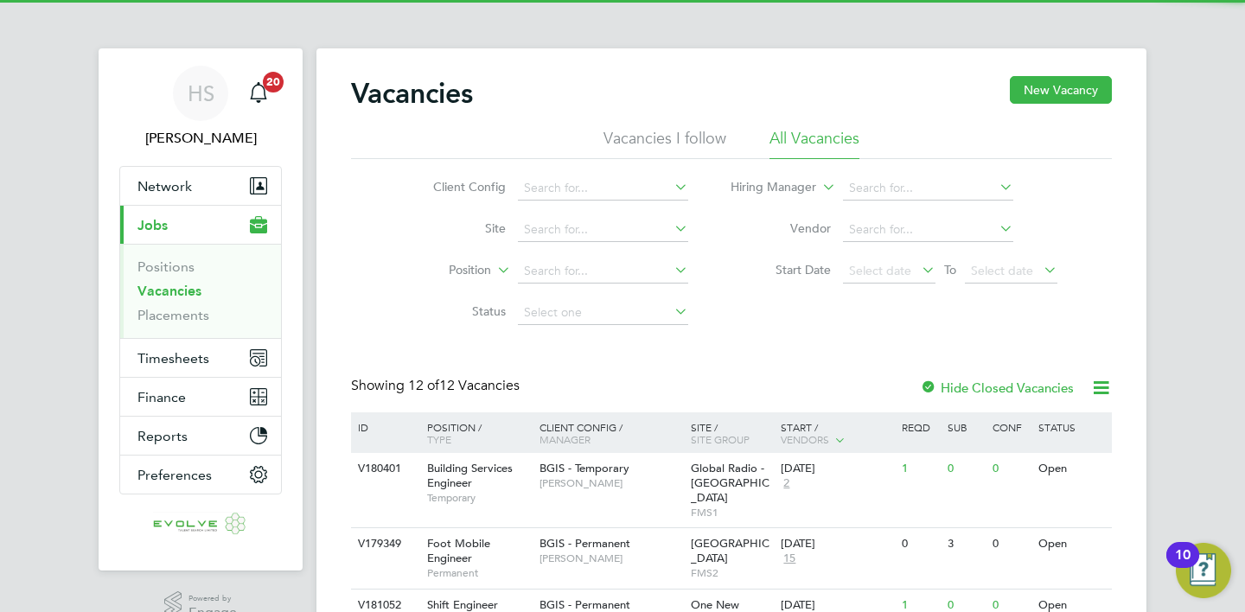 The width and height of the screenshot is (1245, 612). Describe the element at coordinates (610, 433) in the screenshot. I see `div: Client Config /` at that location.